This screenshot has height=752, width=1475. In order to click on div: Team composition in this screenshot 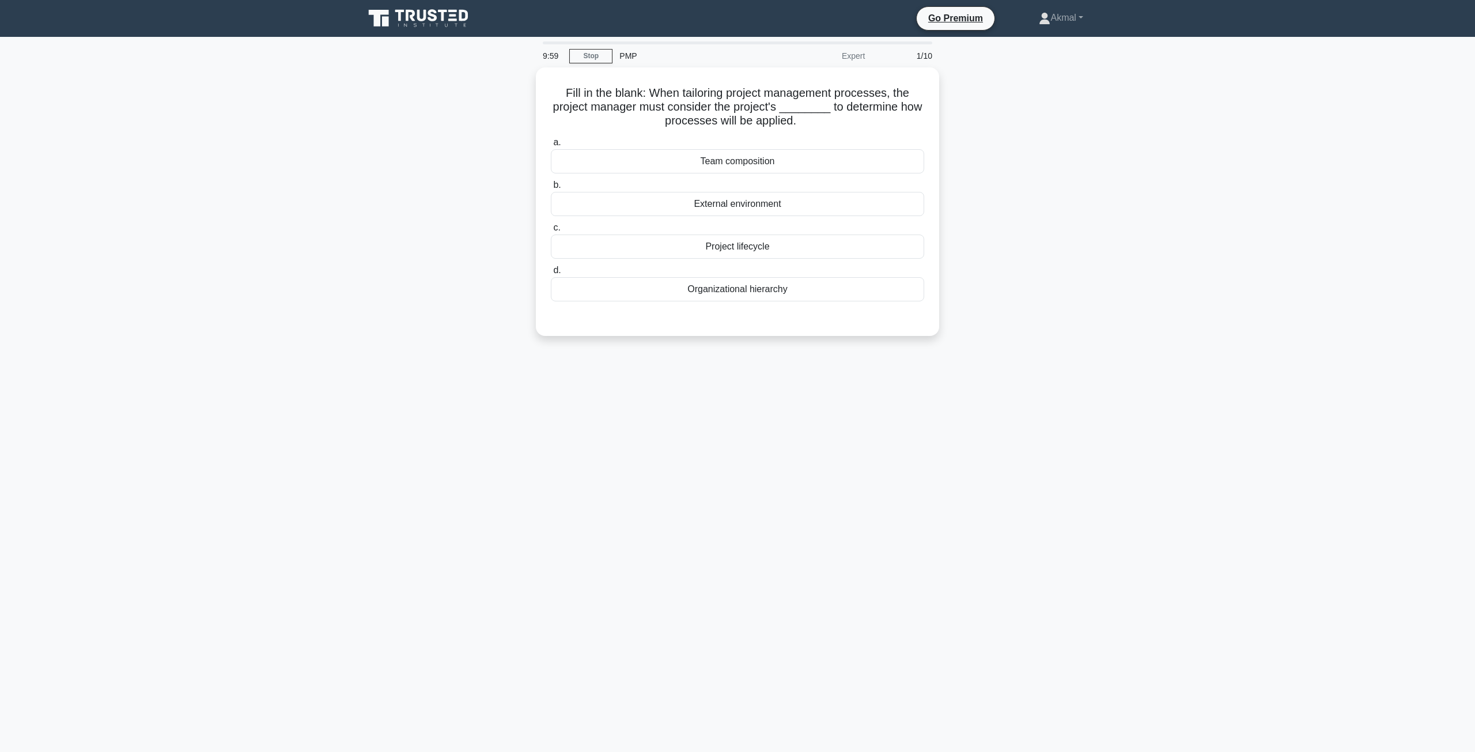, I will do `click(737, 161)`.